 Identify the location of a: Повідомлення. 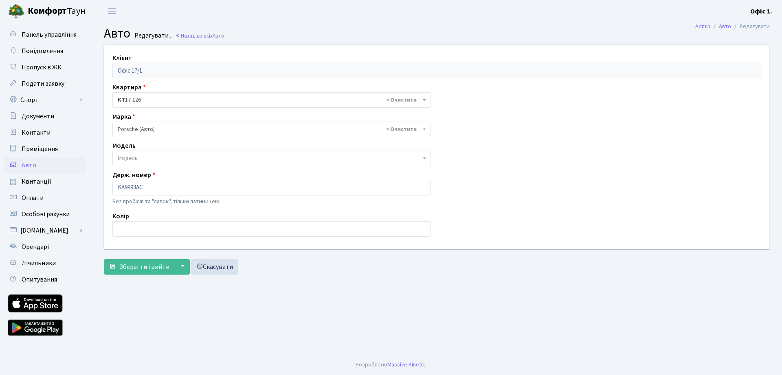
(45, 51).